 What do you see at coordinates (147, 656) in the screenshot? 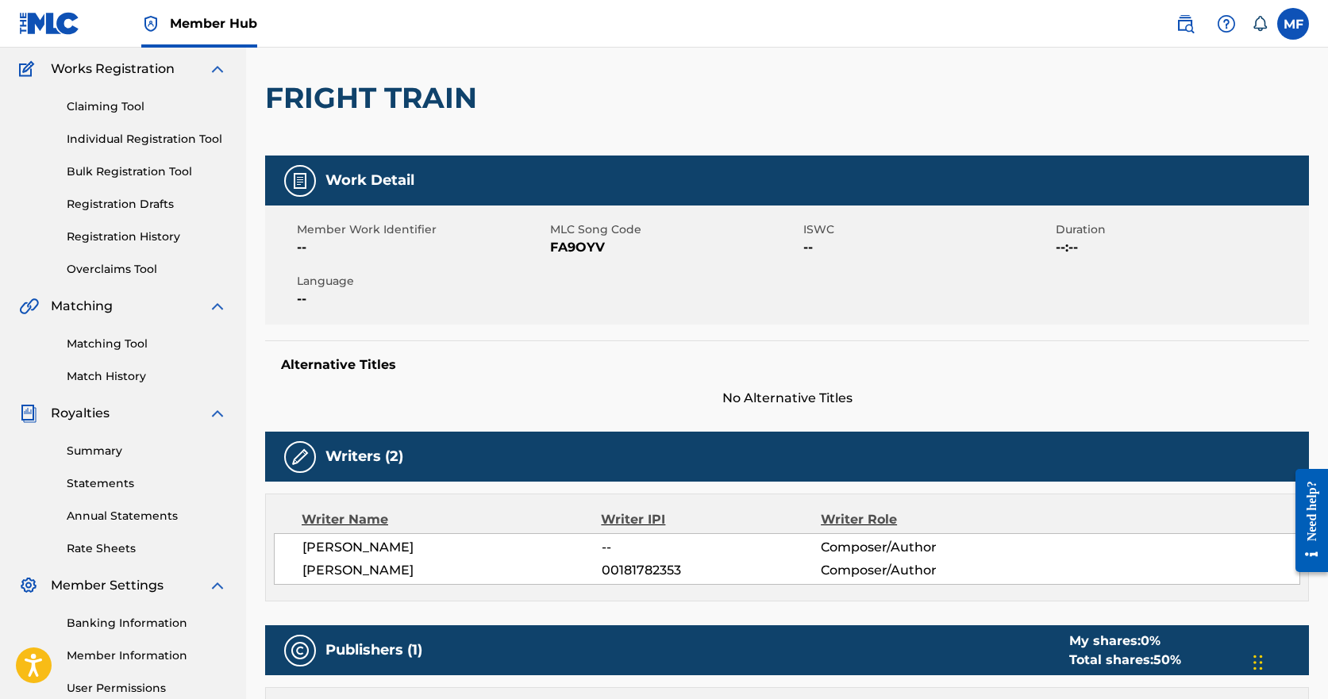
I see `a: Member Information` at bounding box center [147, 656].